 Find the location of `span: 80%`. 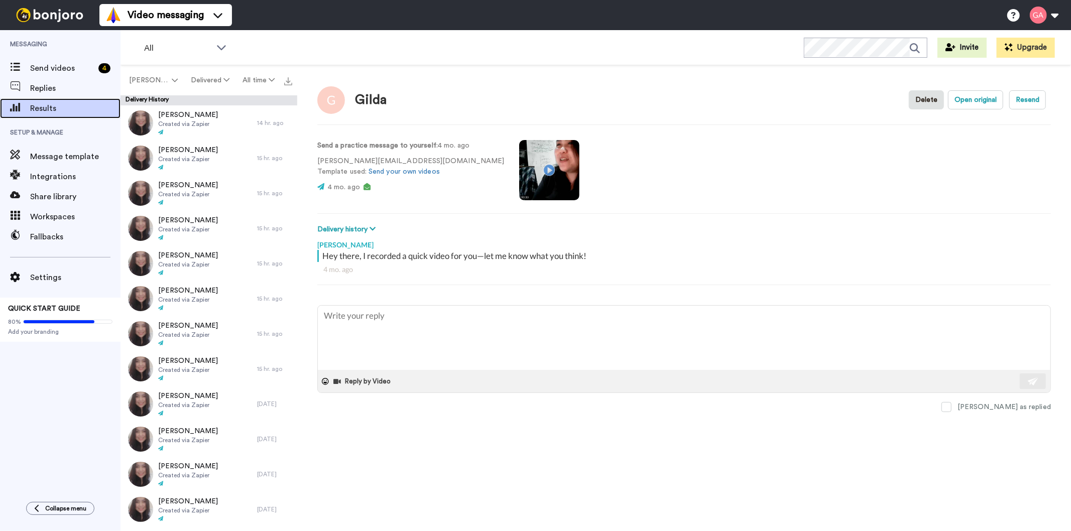

span: 80% is located at coordinates (15, 322).